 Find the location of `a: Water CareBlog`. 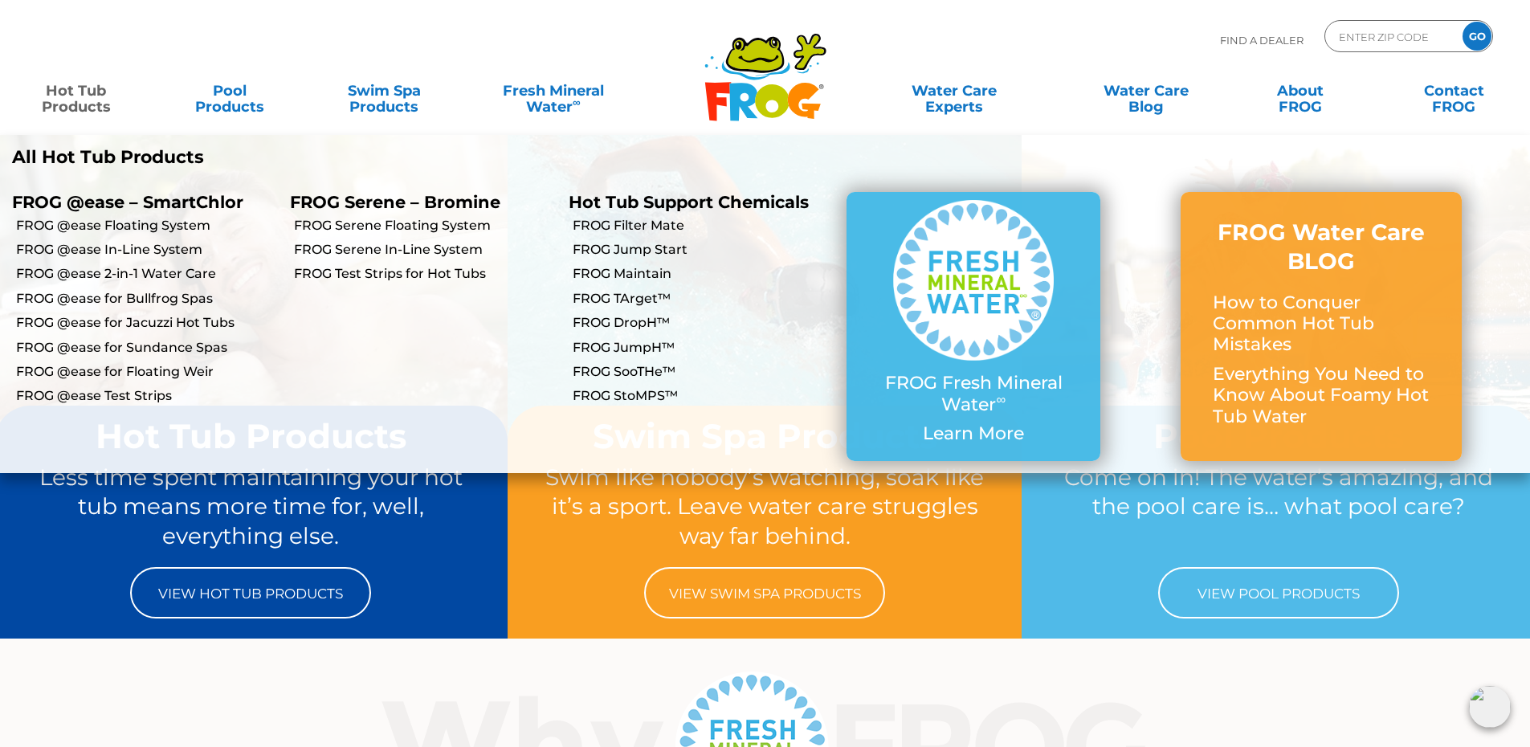

a: Water CareBlog is located at coordinates (1145, 91).